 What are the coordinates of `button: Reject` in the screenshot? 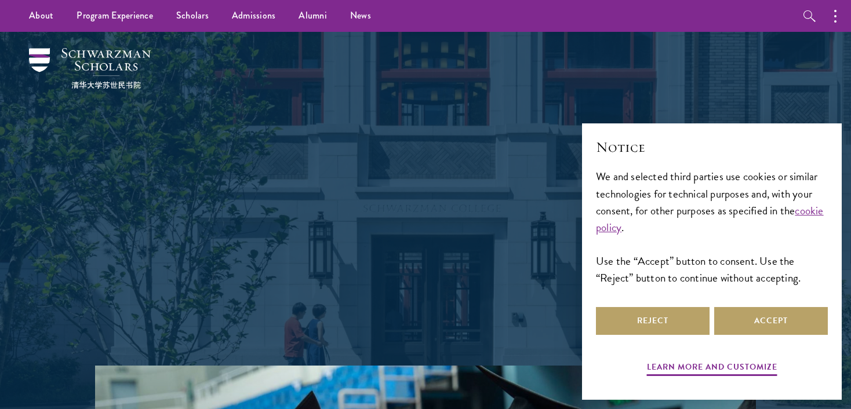 It's located at (653, 321).